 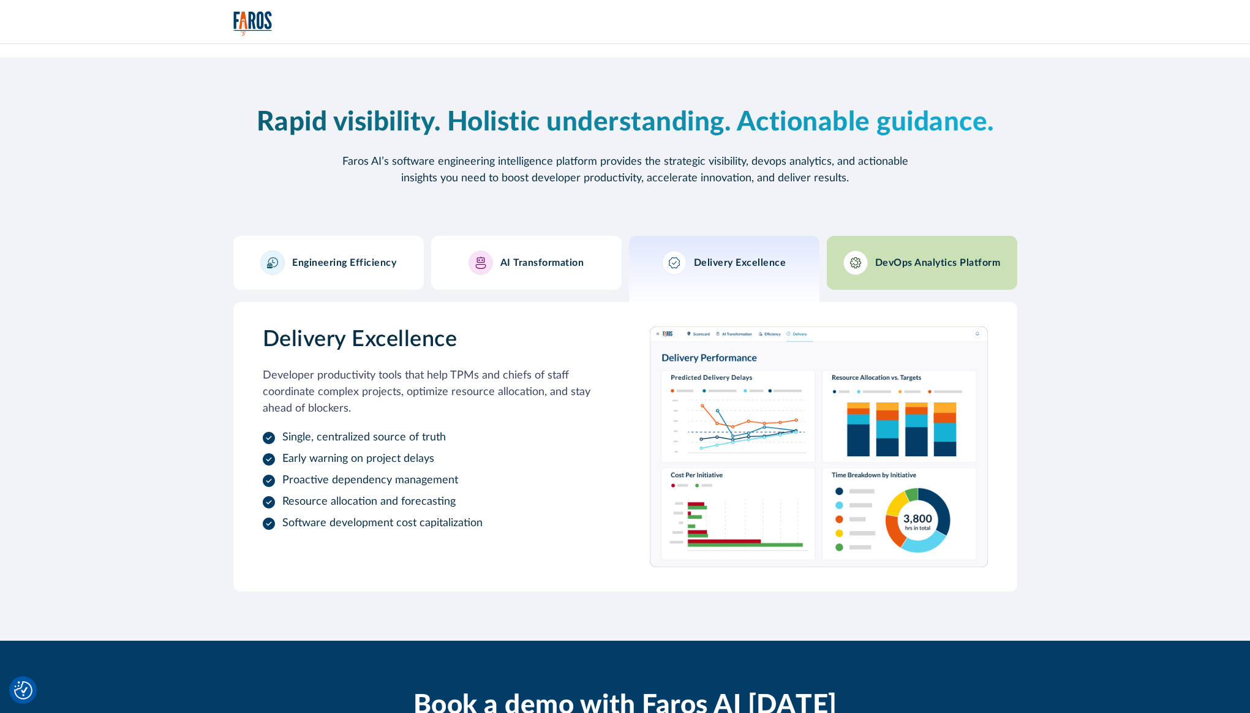 I want to click on li: Resource allocation and forecasting, so click(x=432, y=502).